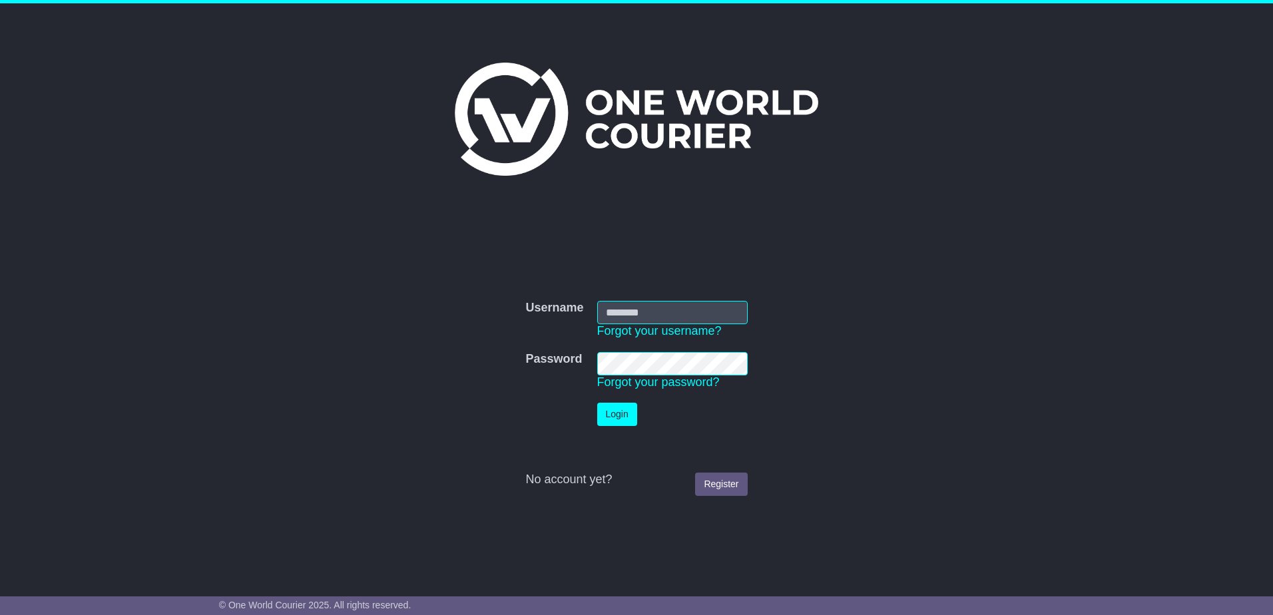  Describe the element at coordinates (553, 360) in the screenshot. I see `label: Password` at that location.